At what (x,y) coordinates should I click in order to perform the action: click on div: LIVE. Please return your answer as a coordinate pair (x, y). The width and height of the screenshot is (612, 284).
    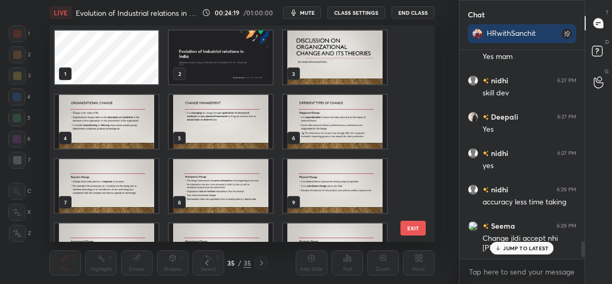
    Looking at the image, I should click on (61, 13).